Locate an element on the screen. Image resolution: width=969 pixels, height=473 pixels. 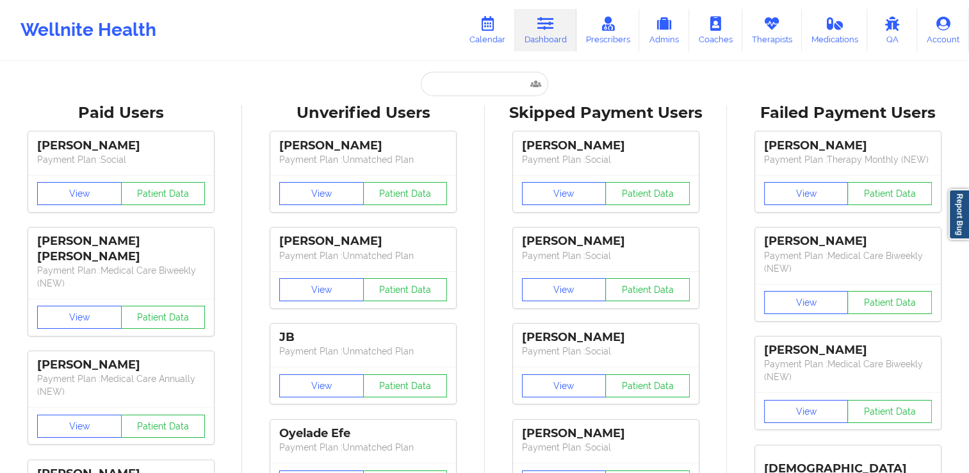
div: Paid Users is located at coordinates (121, 113).